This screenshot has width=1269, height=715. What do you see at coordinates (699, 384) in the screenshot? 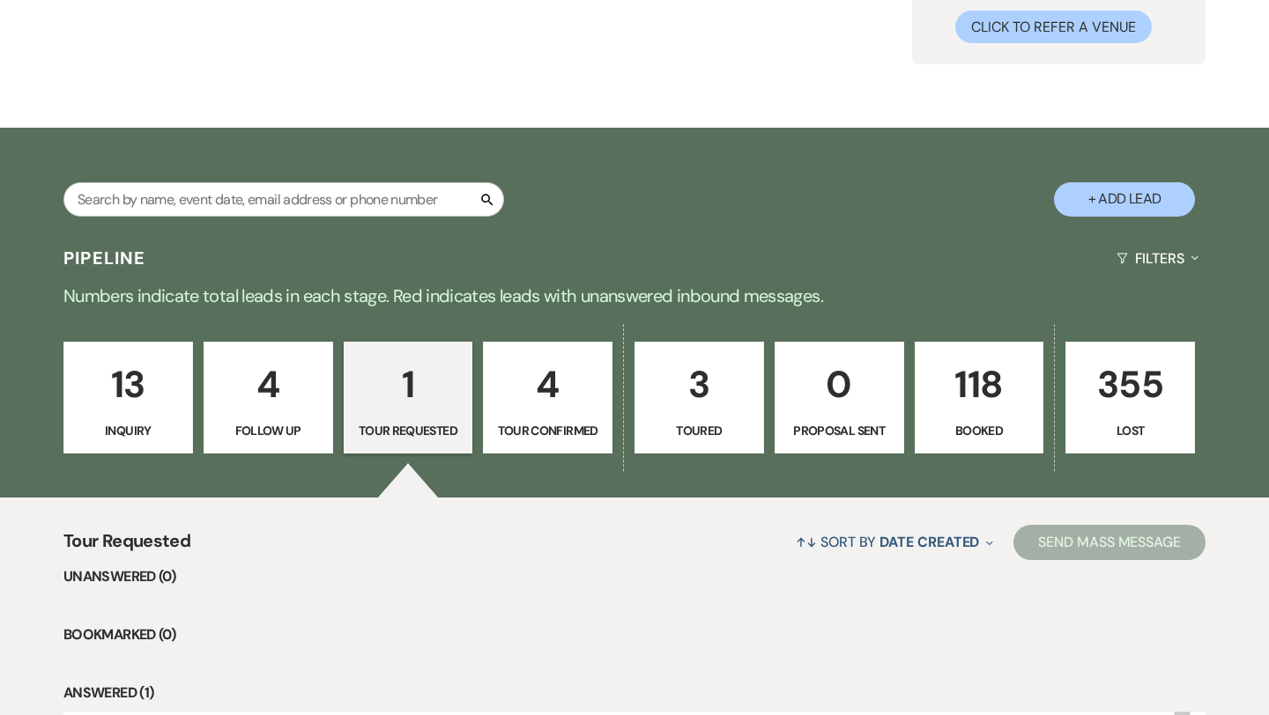
I see `p: 3` at bounding box center [699, 384].